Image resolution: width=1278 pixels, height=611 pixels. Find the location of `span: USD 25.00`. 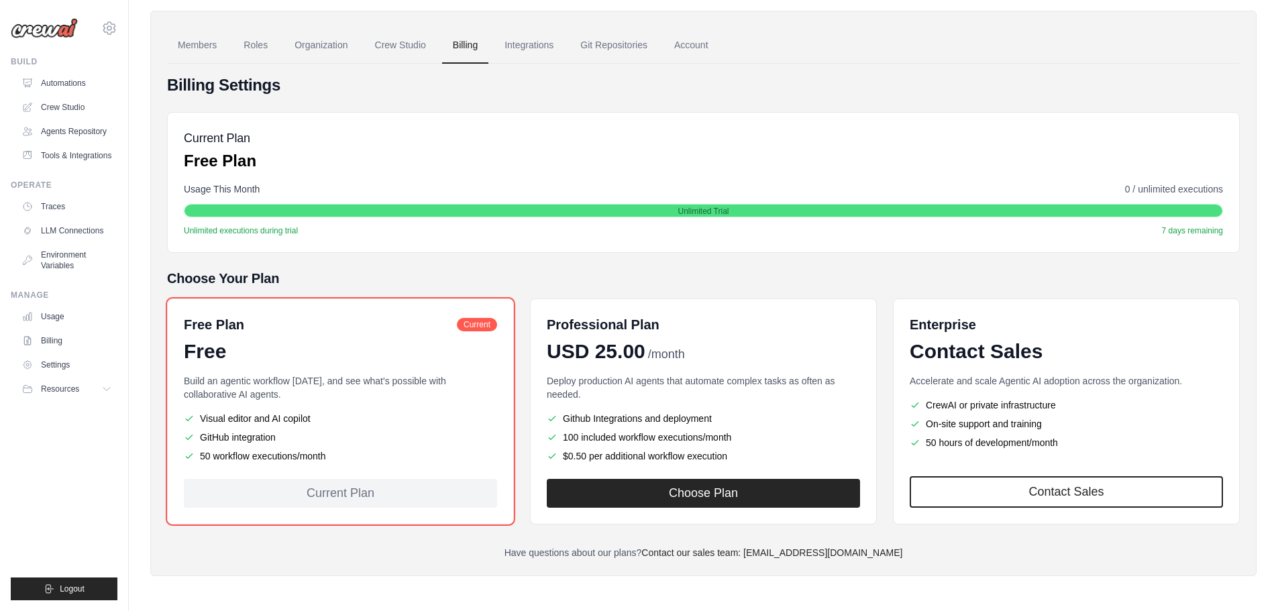

span: USD 25.00 is located at coordinates (596, 351).